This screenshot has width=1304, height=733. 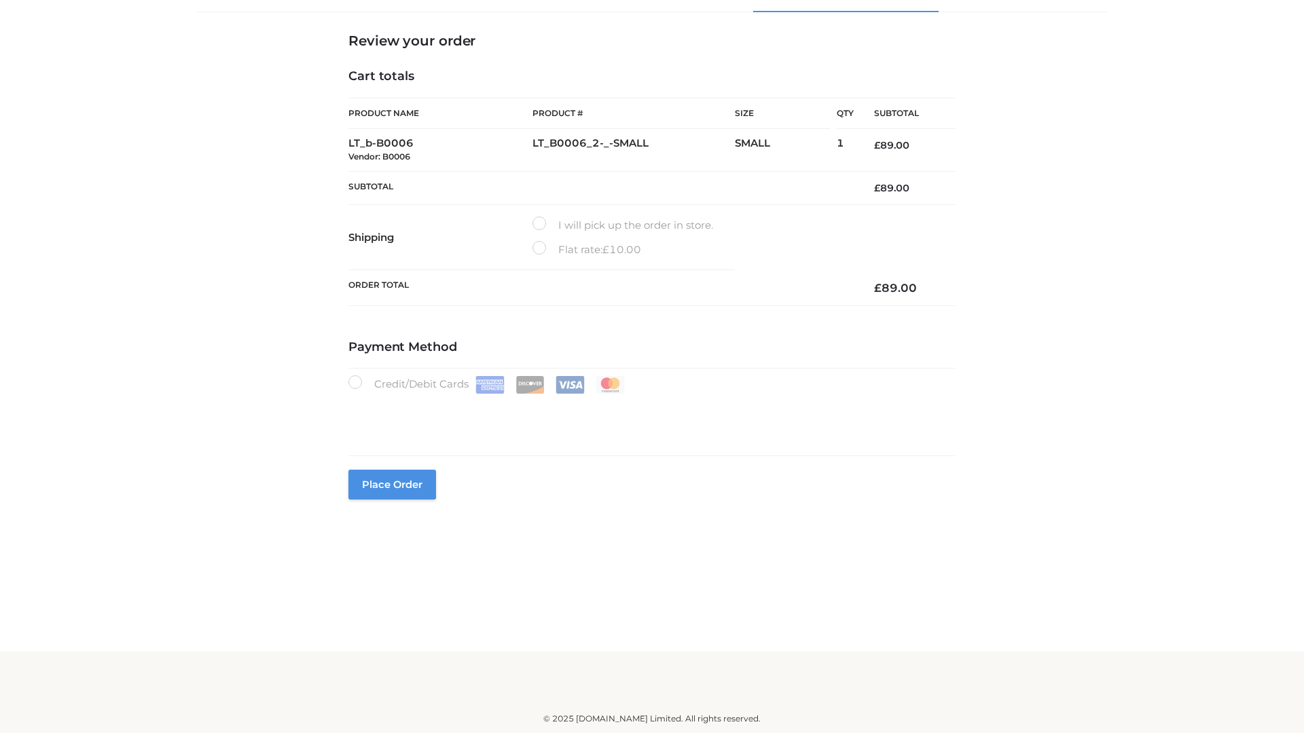 I want to click on th: Shipping, so click(x=440, y=238).